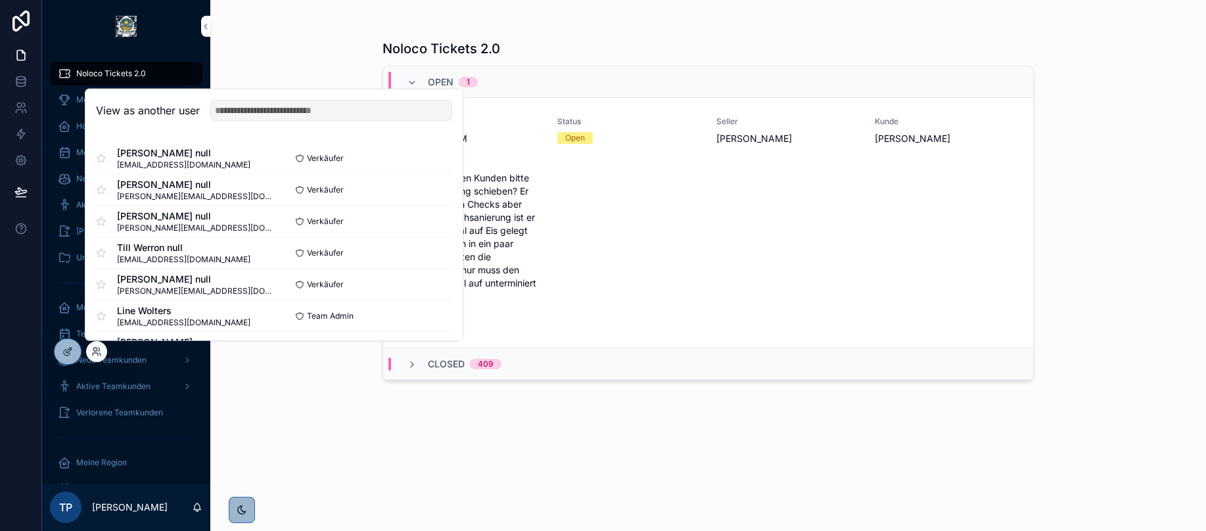 The image size is (1206, 531). I want to click on span: TP, so click(66, 507).